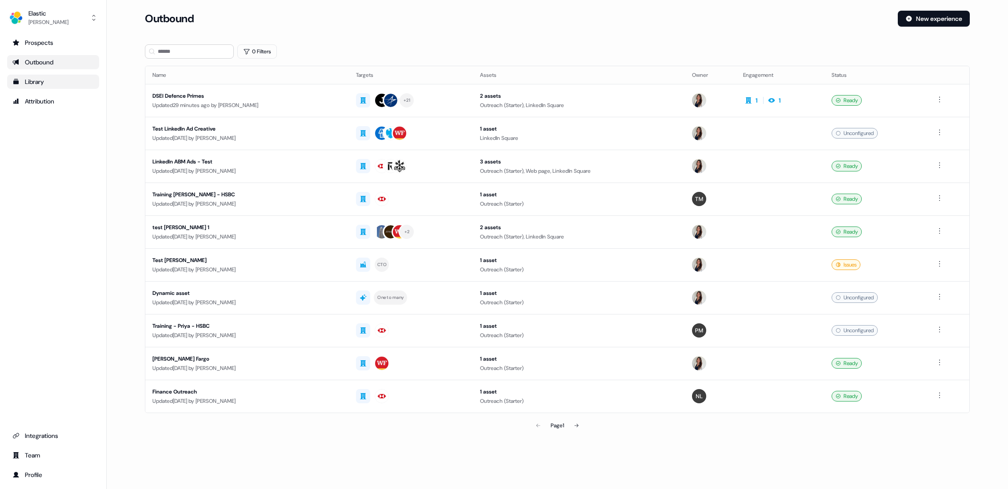 The width and height of the screenshot is (1008, 489). What do you see at coordinates (382, 265) in the screenshot?
I see `div: CTO` at bounding box center [382, 265].